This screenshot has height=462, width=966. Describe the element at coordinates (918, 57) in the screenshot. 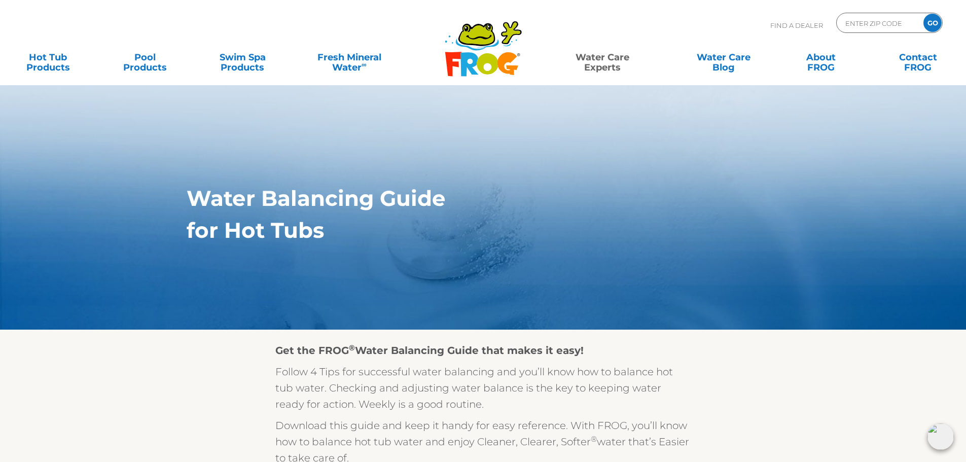

I see `a: ContactFROG` at that location.